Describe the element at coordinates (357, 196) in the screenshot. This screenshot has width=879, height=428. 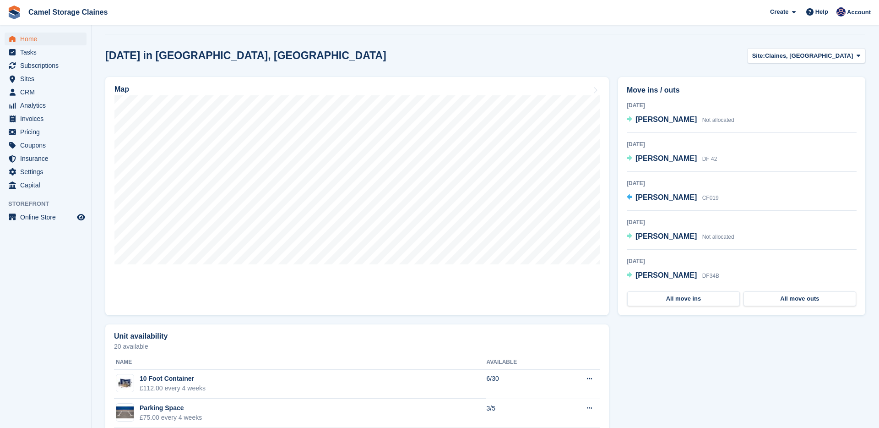
I see `a: Map` at that location.